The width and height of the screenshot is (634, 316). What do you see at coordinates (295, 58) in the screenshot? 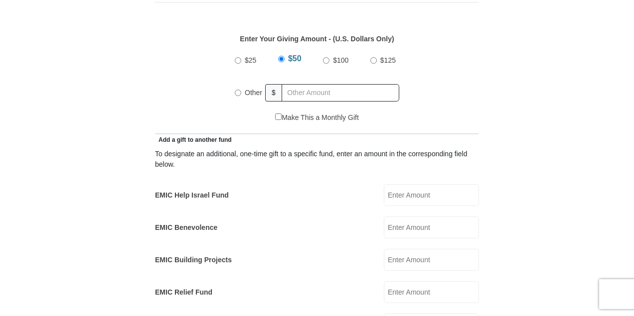
I see `span: $50` at bounding box center [295, 58].